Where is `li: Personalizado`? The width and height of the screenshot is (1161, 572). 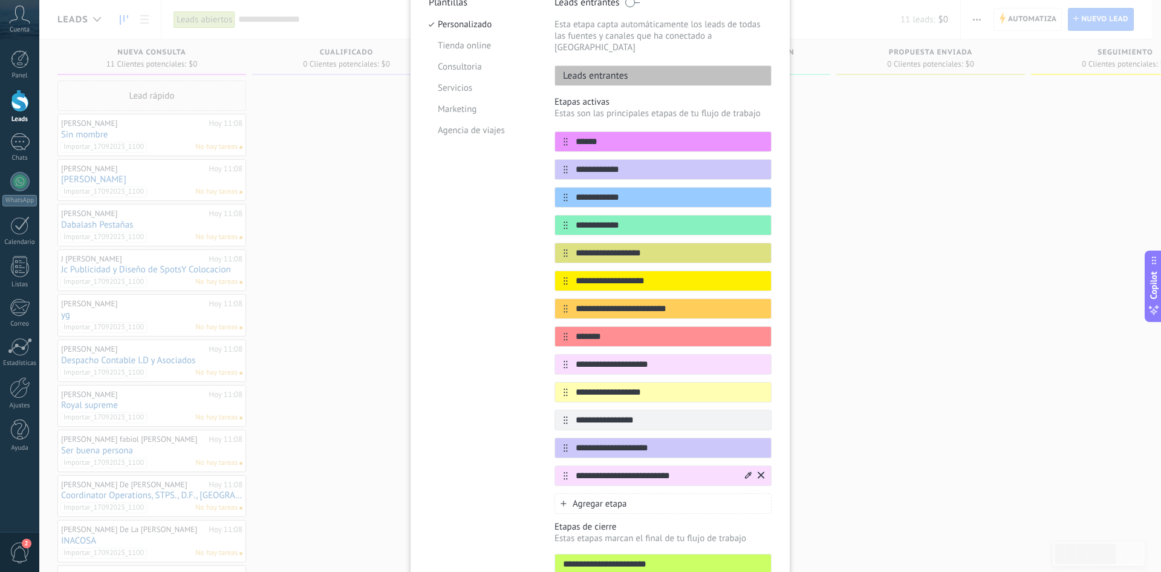 li: Personalizado is located at coordinates (483, 24).